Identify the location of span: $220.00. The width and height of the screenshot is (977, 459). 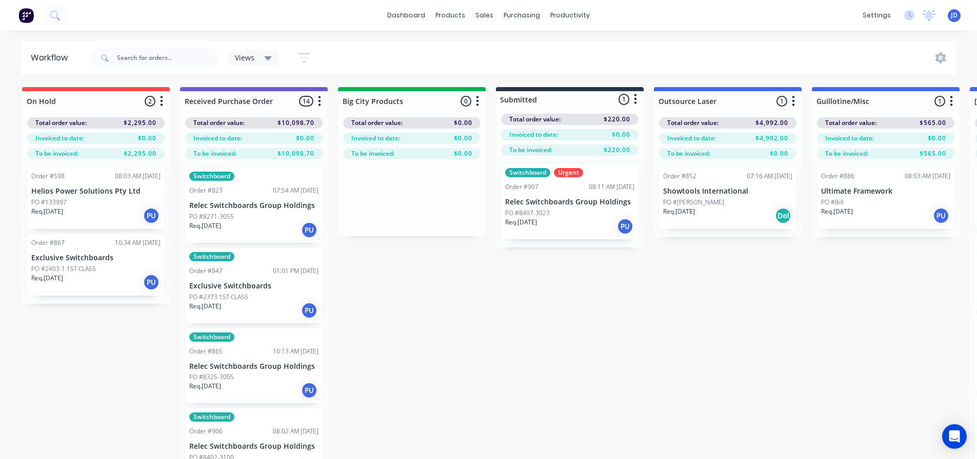
(617, 150).